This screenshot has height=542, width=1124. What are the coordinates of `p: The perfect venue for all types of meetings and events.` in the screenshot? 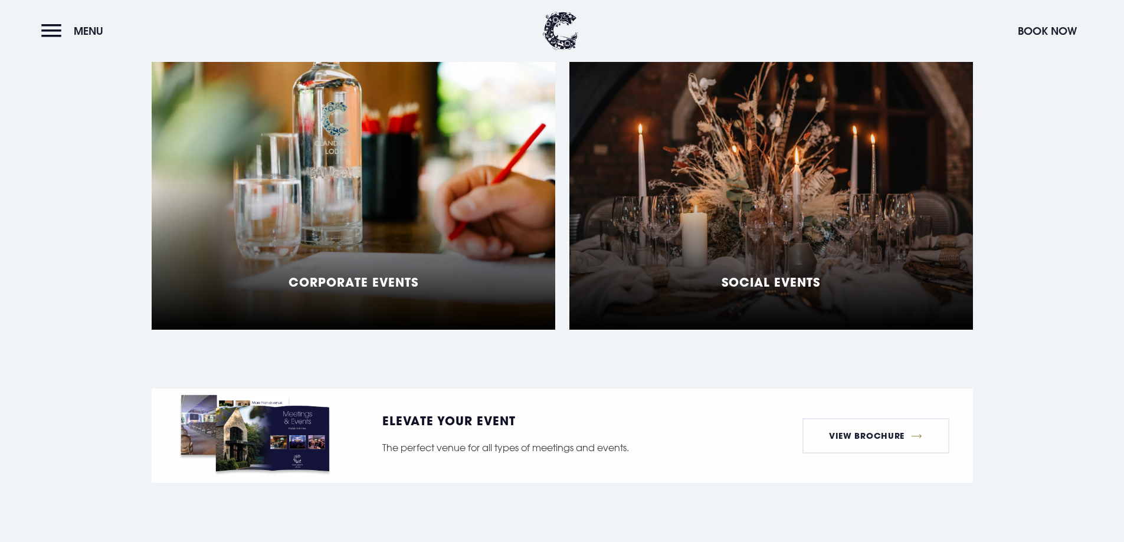 It's located at (527, 448).